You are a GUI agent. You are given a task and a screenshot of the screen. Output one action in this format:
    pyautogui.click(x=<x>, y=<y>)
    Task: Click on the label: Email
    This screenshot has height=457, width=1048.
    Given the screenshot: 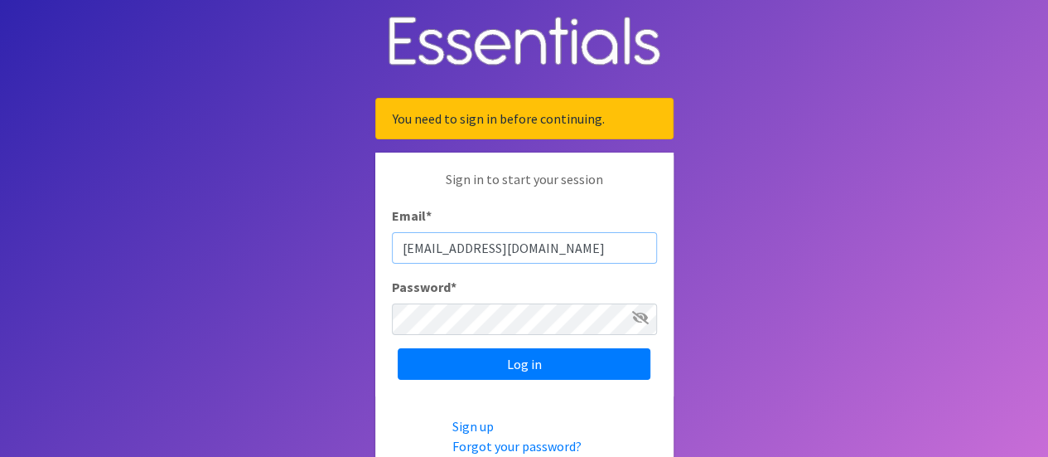 What is the action you would take?
    pyautogui.click(x=412, y=215)
    